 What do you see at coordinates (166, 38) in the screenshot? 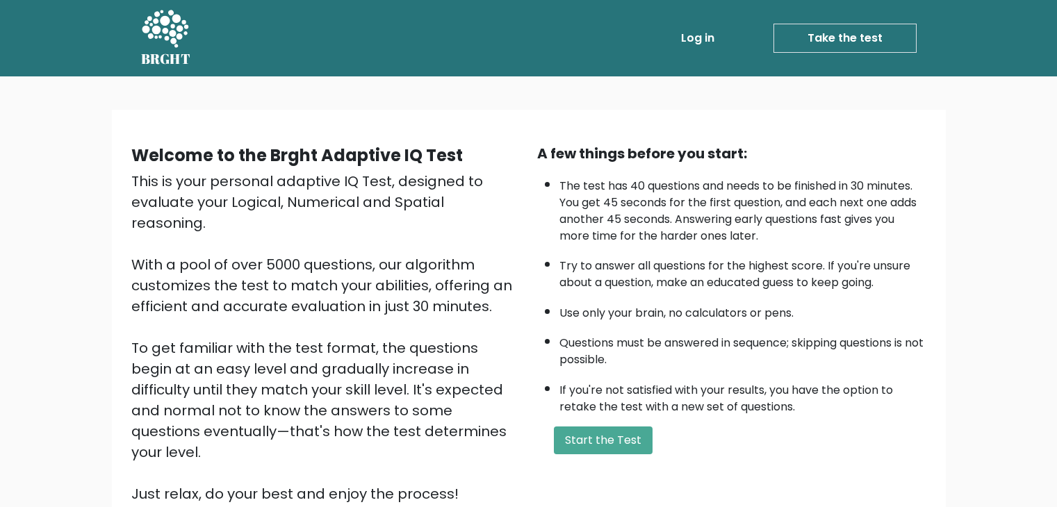
I see `a: BRGHT` at bounding box center [166, 38].